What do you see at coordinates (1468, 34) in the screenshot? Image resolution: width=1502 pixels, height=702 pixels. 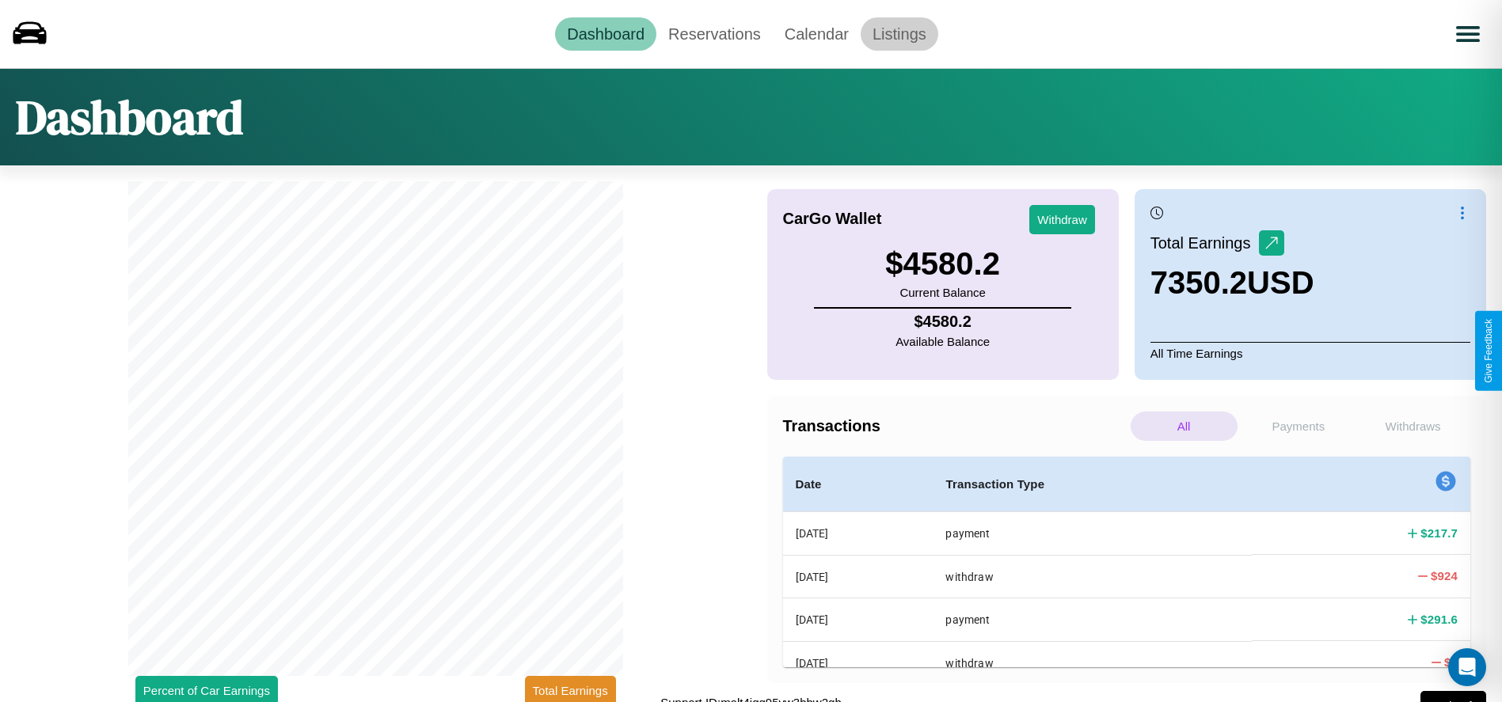 I see `button: Open menu` at bounding box center [1468, 34].